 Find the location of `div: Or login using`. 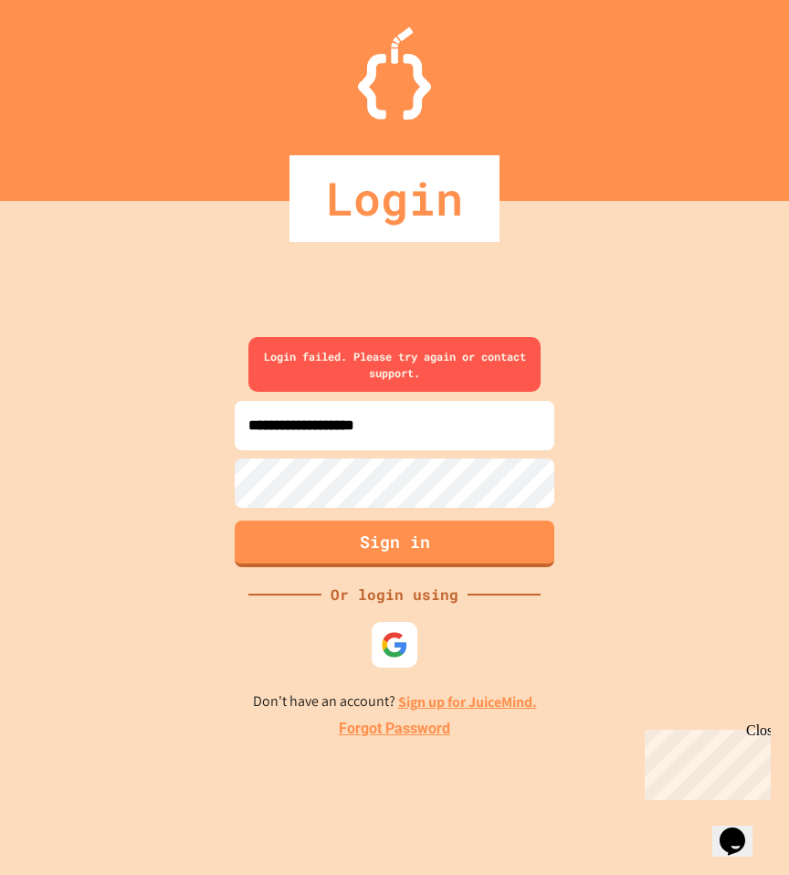

div: Or login using is located at coordinates (395, 595).